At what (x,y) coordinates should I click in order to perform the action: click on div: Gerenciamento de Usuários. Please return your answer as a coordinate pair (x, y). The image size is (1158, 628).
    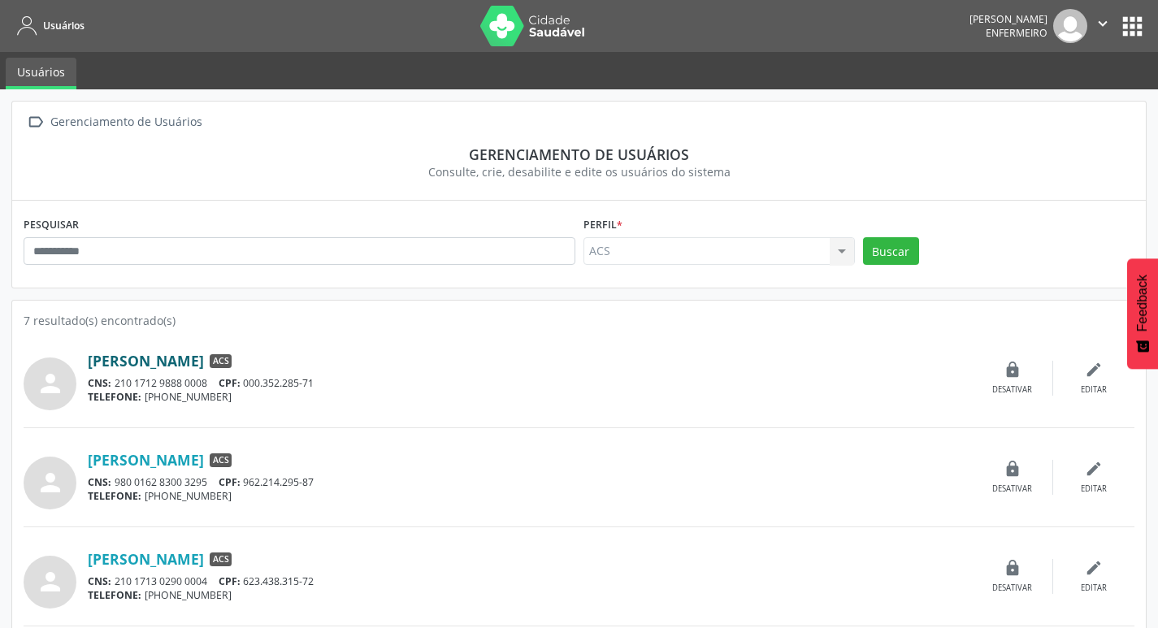
    Looking at the image, I should click on (126, 122).